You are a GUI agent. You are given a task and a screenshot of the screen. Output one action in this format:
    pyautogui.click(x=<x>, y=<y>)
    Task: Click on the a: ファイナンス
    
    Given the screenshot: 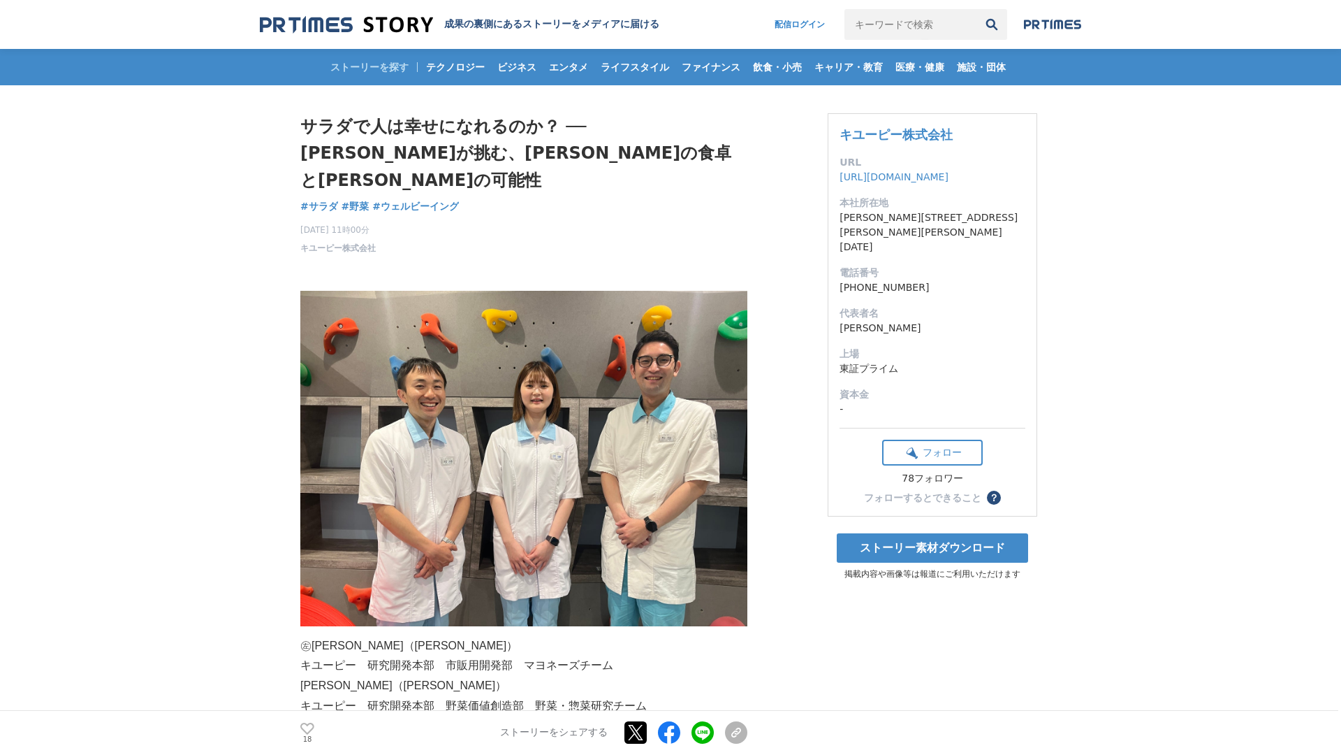 What is the action you would take?
    pyautogui.click(x=711, y=67)
    